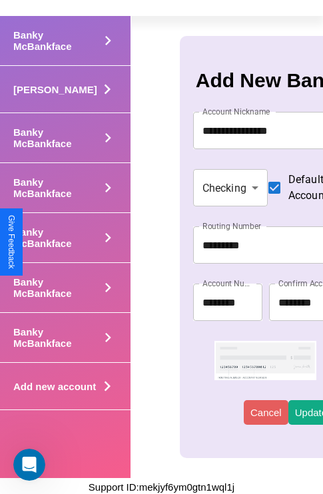 This screenshot has width=323, height=494. Describe the element at coordinates (266, 412) in the screenshot. I see `button: Cancel` at that location.